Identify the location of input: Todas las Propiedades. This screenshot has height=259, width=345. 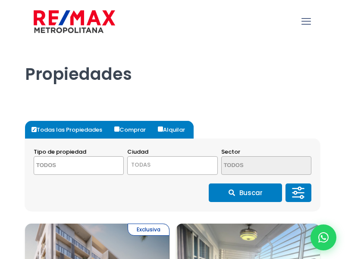
(34, 129).